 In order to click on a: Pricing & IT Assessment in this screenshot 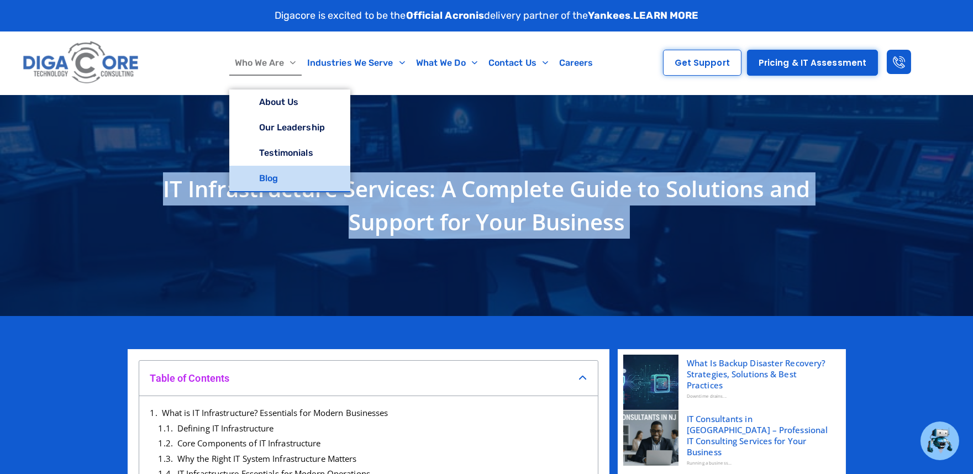, I will do `click(813, 62)`.